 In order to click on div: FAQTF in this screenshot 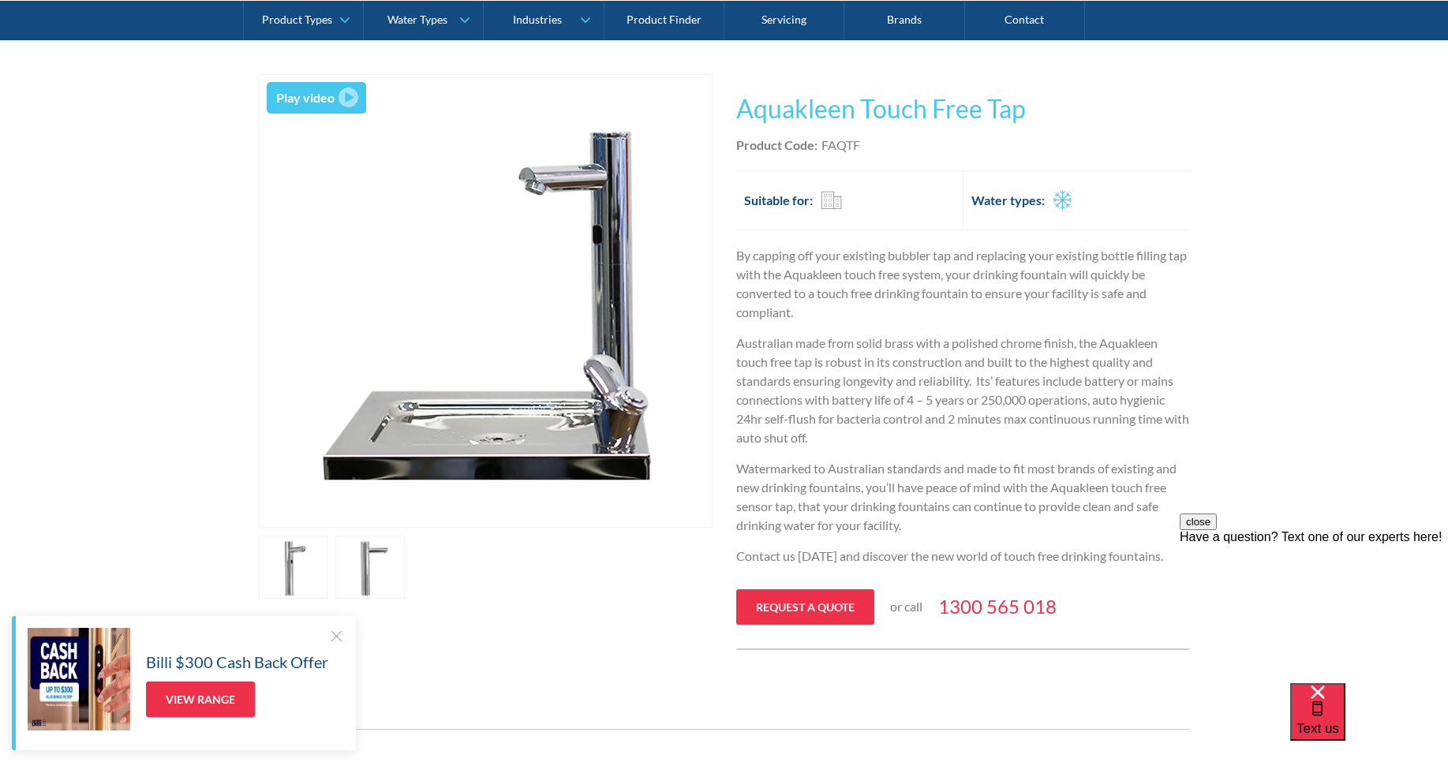, I will do `click(840, 145)`.